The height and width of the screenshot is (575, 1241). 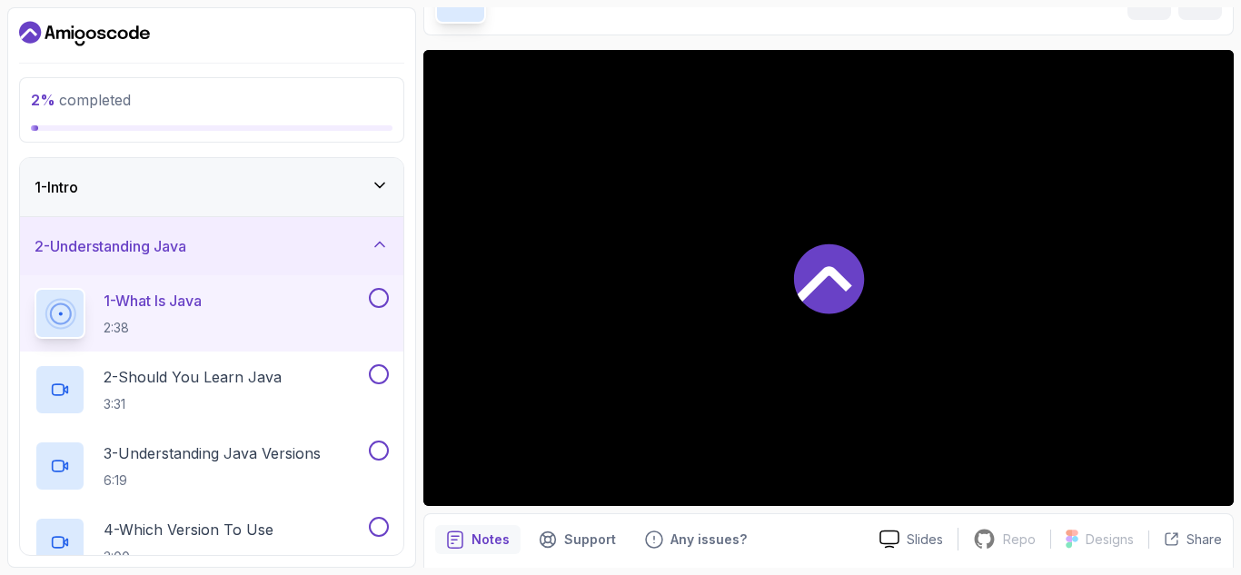 What do you see at coordinates (709, 540) in the screenshot?
I see `p: Any issues?` at bounding box center [709, 540].